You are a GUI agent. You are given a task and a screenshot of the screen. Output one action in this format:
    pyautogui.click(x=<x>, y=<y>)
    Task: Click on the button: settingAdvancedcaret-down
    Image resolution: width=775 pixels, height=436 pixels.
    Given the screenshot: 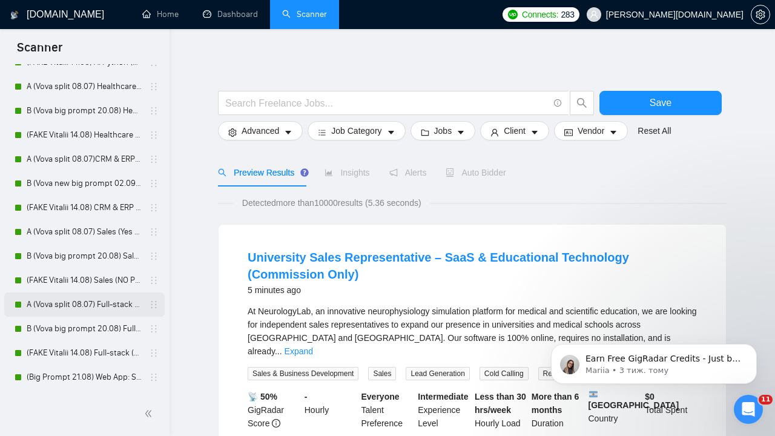 What is the action you would take?
    pyautogui.click(x=260, y=131)
    